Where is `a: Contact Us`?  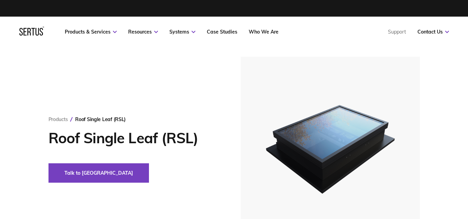
a: Contact Us is located at coordinates (433, 32).